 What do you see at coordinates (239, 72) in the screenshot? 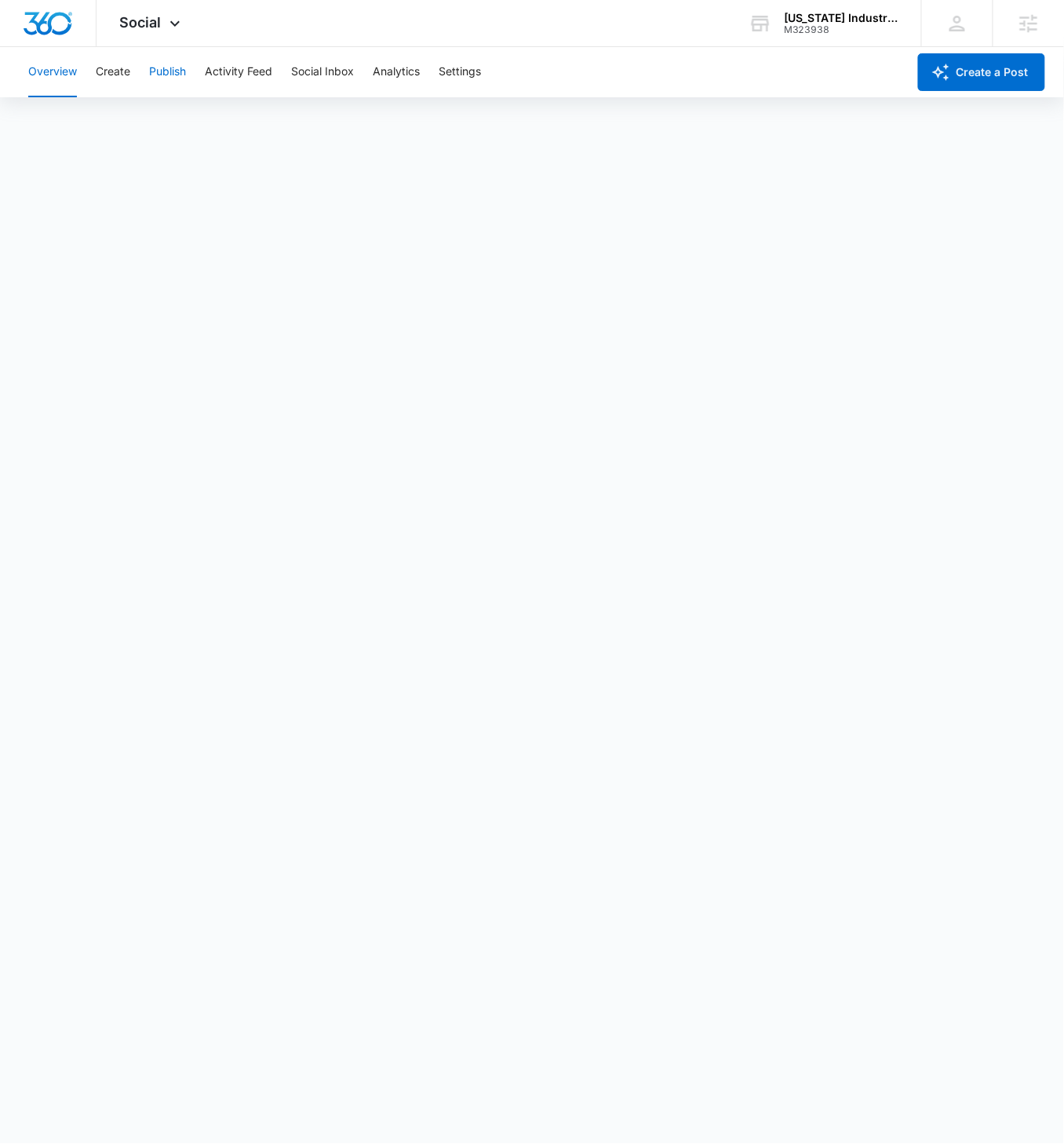
I see `button: Activity Feed` at bounding box center [239, 72].